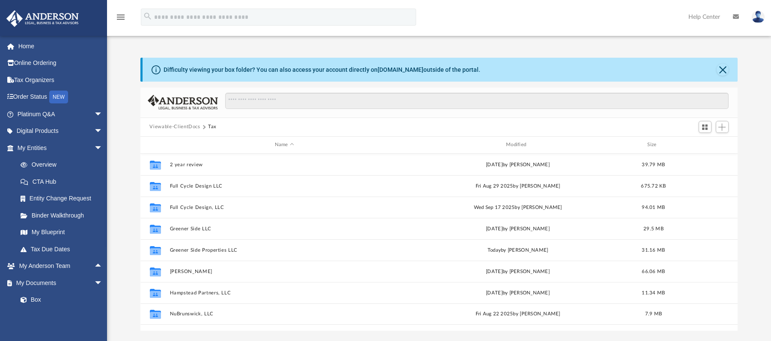 The image size is (771, 341). I want to click on span: 94.01 MB, so click(653, 207).